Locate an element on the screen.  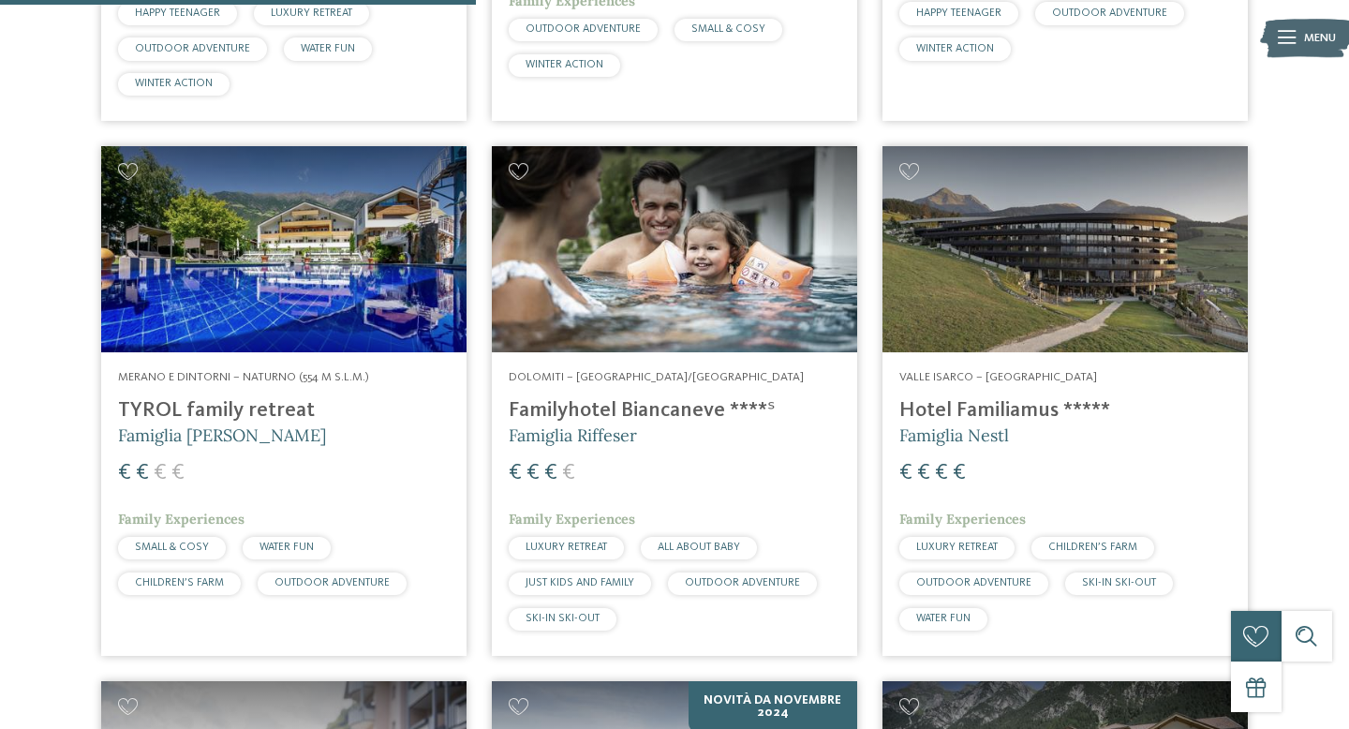
span: Famiglia Nestl is located at coordinates (954, 435).